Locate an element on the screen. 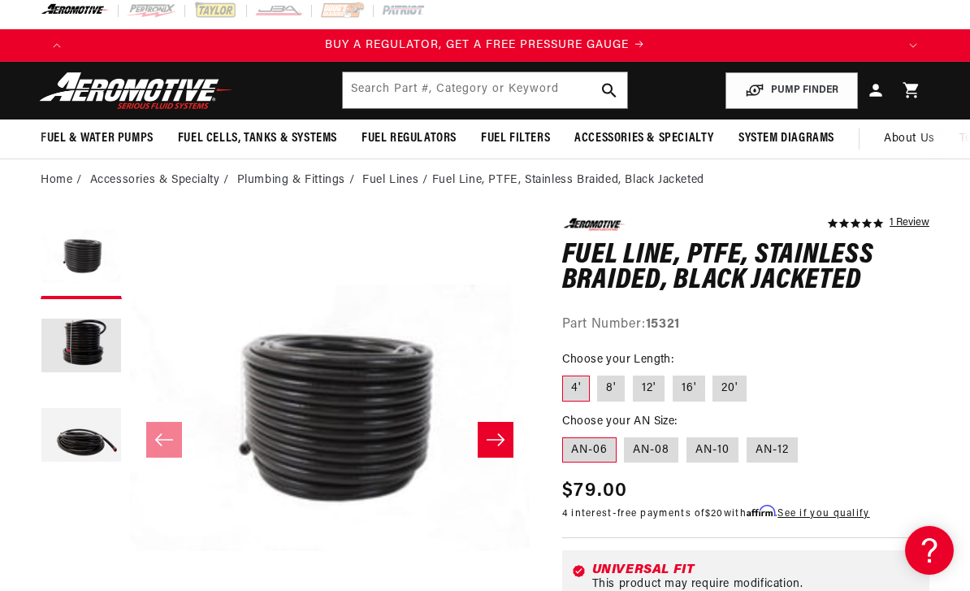  p: 4 interest-free payments of with . is located at coordinates (716, 513).